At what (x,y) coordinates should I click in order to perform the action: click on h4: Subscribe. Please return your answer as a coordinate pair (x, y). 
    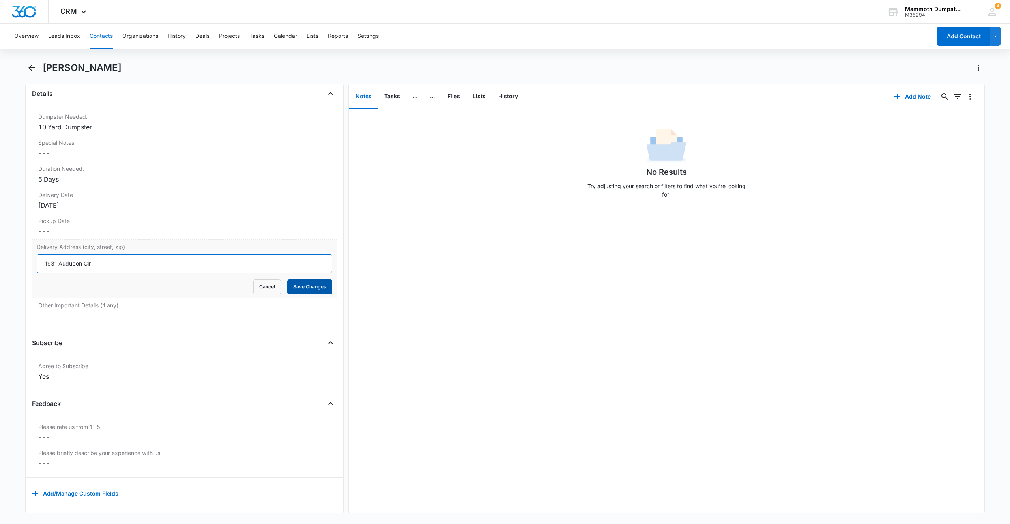
    Looking at the image, I should click on (47, 343).